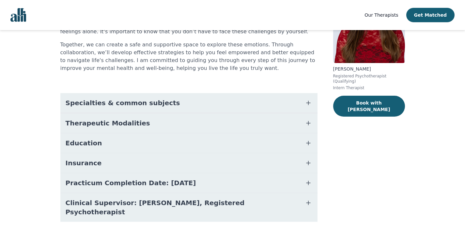 The image size is (465, 244). What do you see at coordinates (84, 143) in the screenshot?
I see `span: Education` at bounding box center [84, 143].